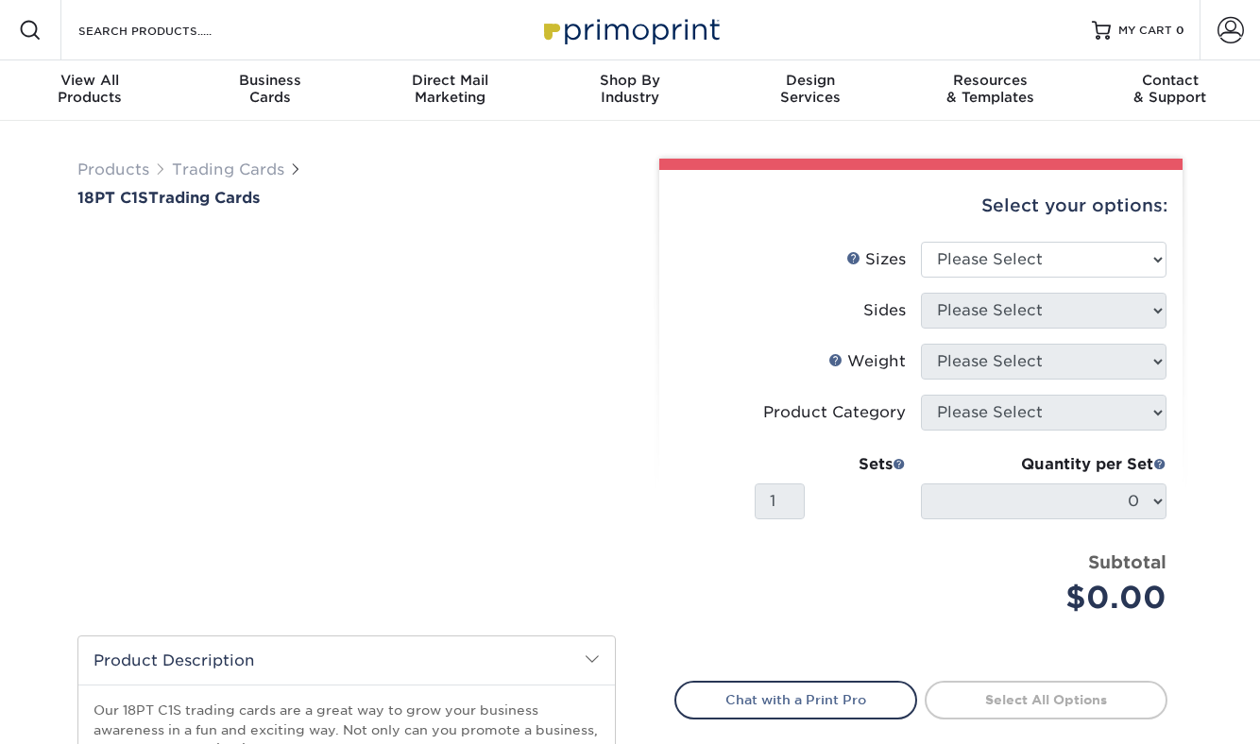  I want to click on span: Direct Mail, so click(450, 80).